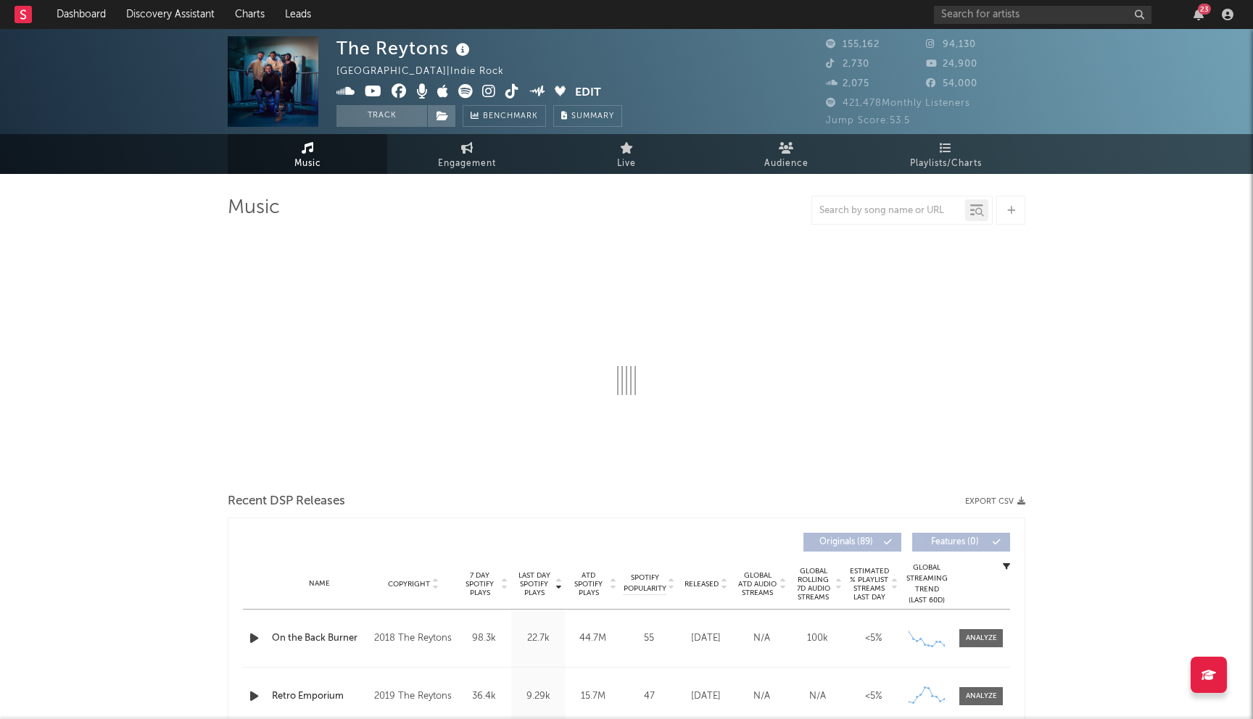 The height and width of the screenshot is (719, 1253). I want to click on div: The Reytons, so click(405, 48).